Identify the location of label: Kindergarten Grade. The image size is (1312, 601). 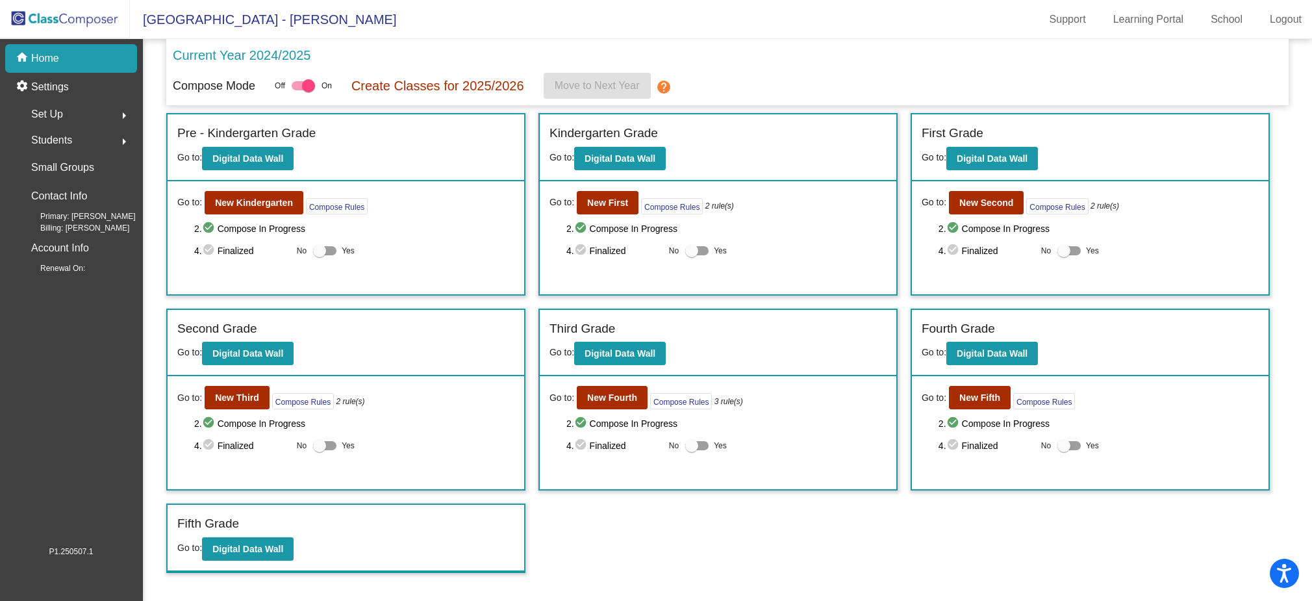
(603, 133).